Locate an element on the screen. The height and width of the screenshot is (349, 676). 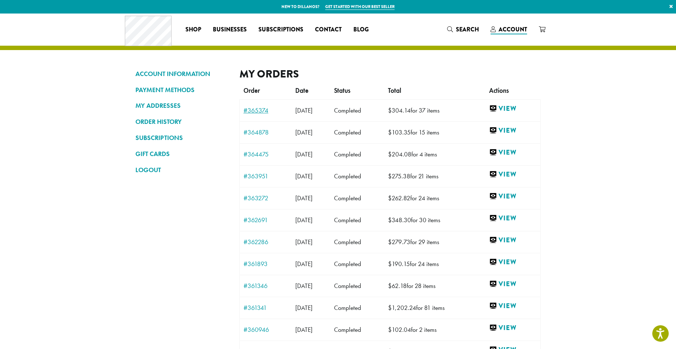
a: #361893 is located at coordinates (266, 264).